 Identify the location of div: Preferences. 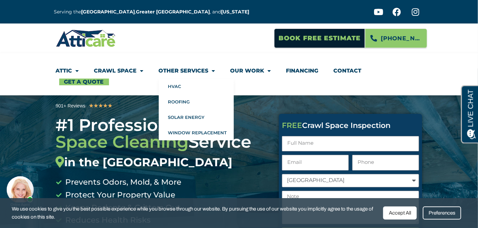
(442, 213).